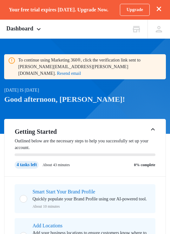 Image resolution: width=170 pixels, height=234 pixels. Describe the element at coordinates (145, 165) in the screenshot. I see `p: 0% complete` at that location.